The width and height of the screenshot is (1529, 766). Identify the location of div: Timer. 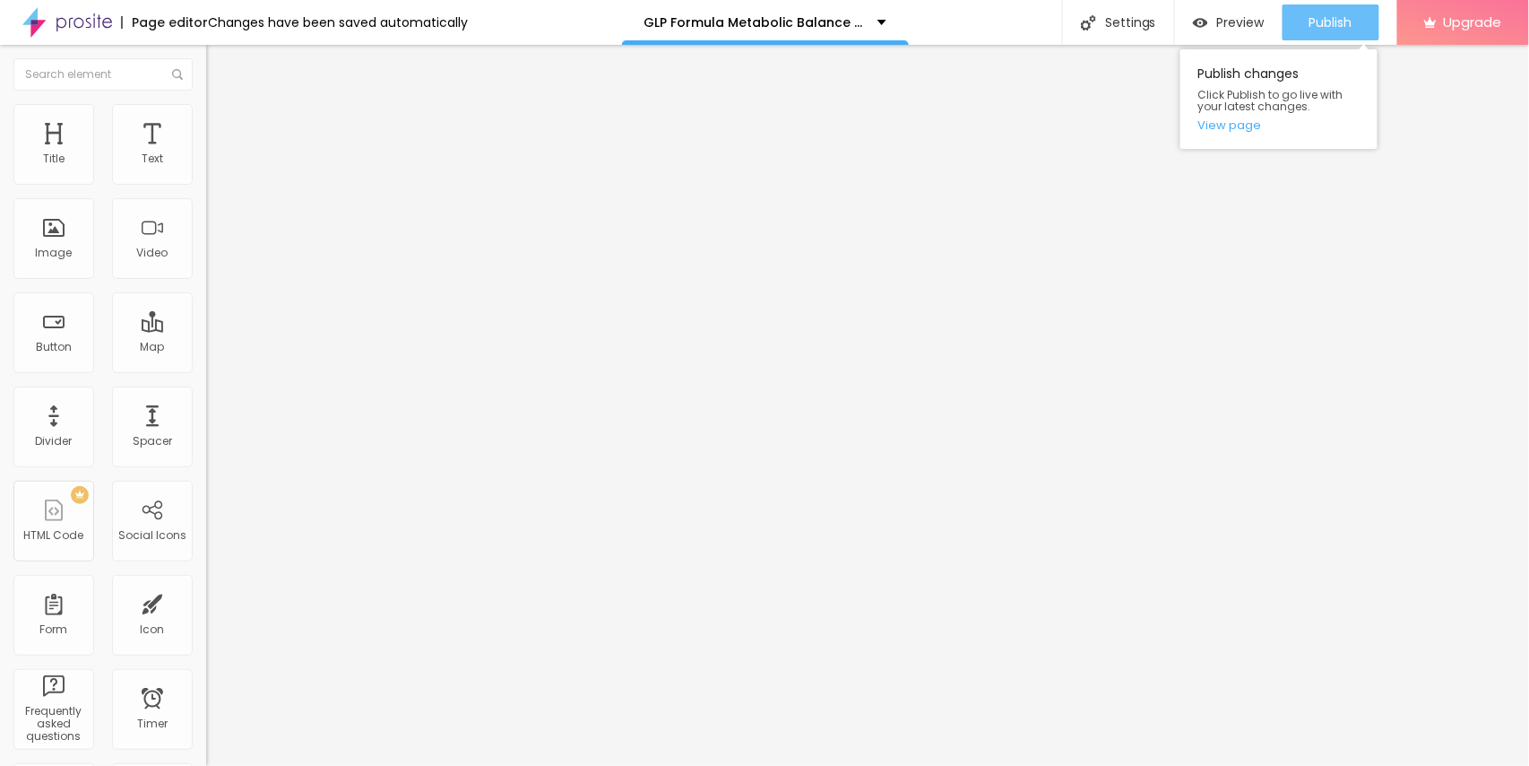
(152, 723).